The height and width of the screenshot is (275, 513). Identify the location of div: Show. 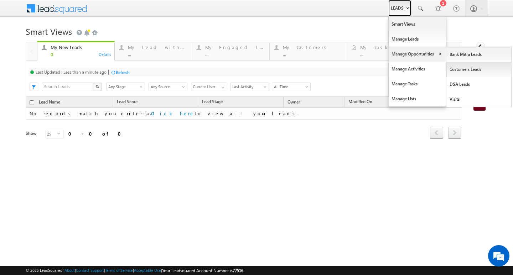
(33, 134).